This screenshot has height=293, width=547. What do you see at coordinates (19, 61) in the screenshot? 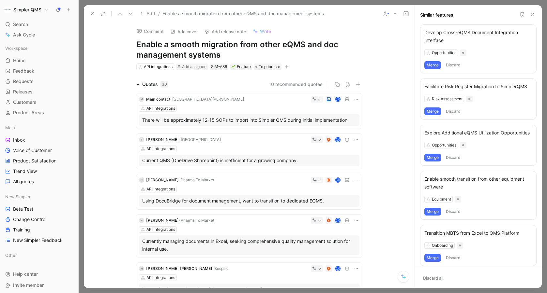
I see `span: Home` at bounding box center [19, 61].